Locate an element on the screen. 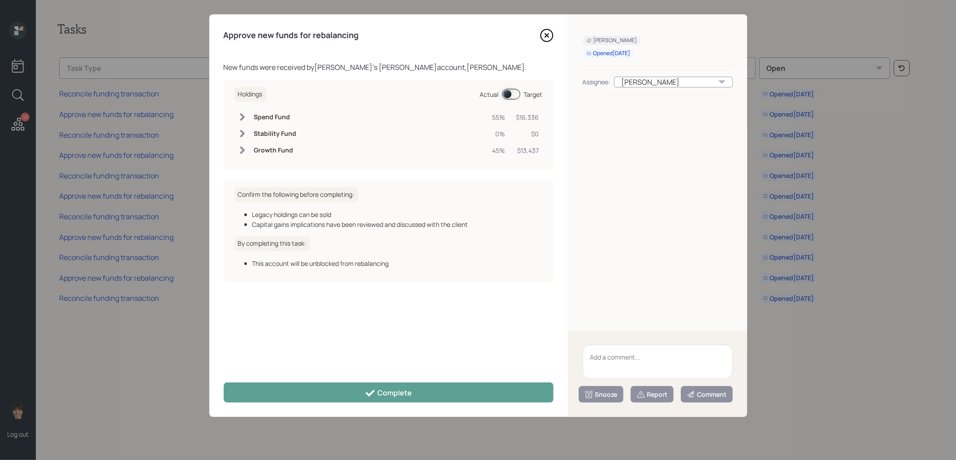 This screenshot has width=956, height=460. div: 0% is located at coordinates (499, 134).